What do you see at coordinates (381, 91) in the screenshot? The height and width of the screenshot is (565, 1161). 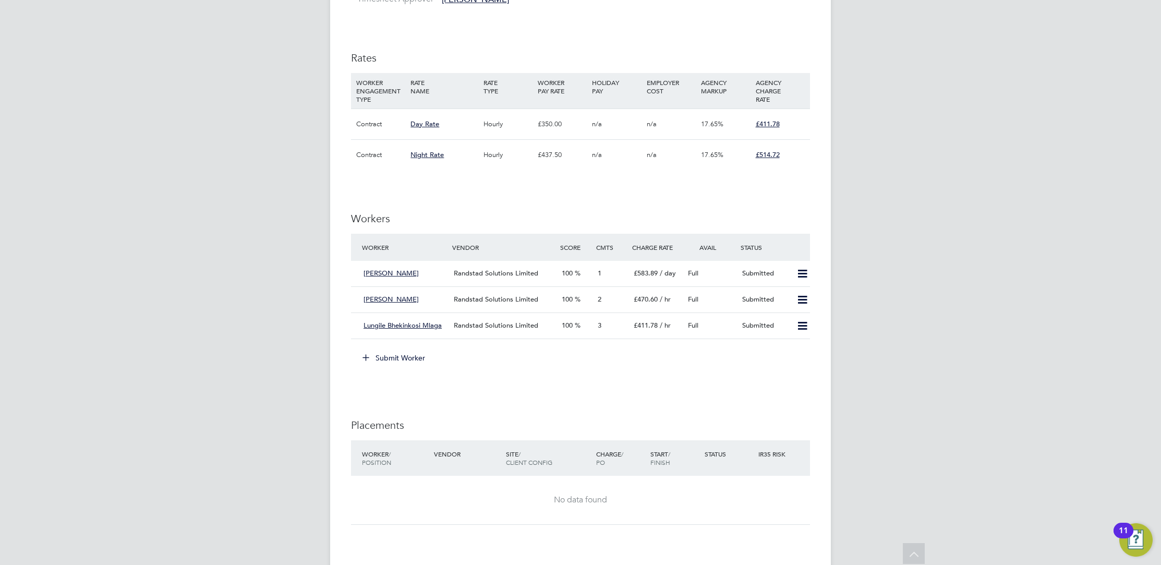 I see `div: WORKER ENGAGEMENT TYPE` at bounding box center [381, 91].